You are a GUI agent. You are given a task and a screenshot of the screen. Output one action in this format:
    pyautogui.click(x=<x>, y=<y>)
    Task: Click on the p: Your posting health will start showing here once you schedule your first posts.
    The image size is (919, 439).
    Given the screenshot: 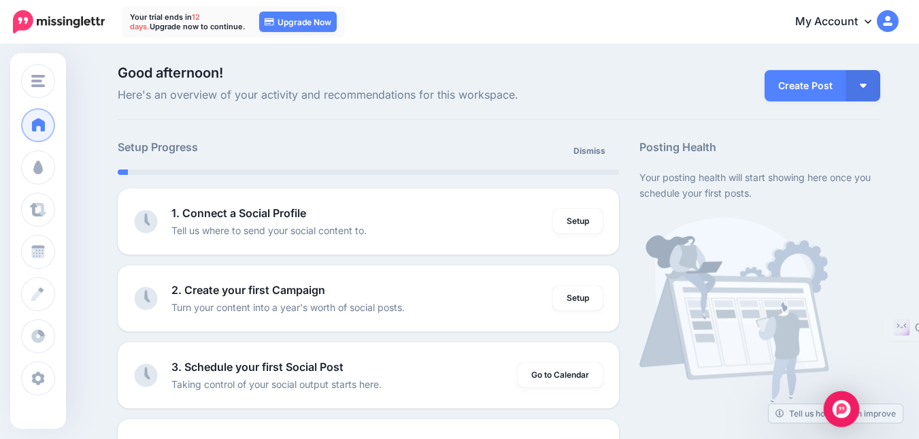 What is the action you would take?
    pyautogui.click(x=759, y=185)
    